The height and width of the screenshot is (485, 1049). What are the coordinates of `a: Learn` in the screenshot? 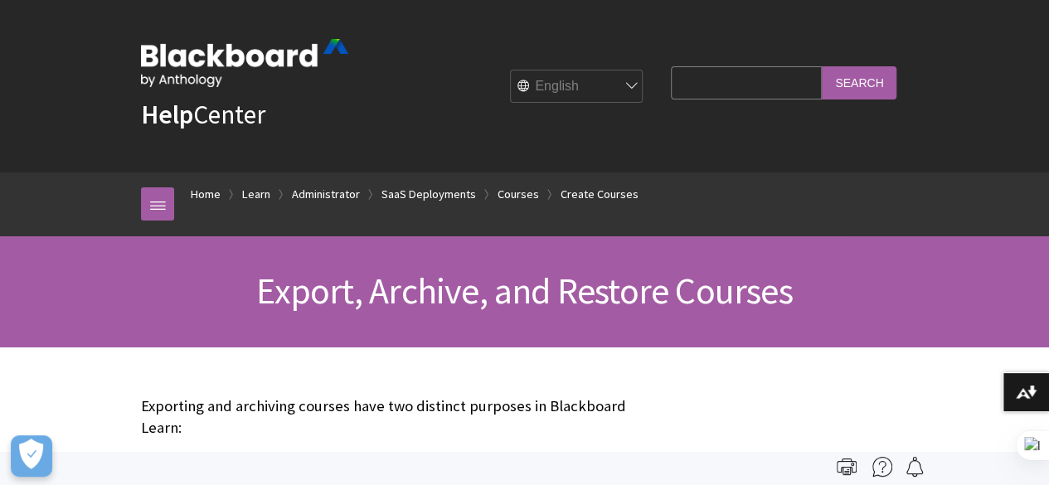 It's located at (256, 194).